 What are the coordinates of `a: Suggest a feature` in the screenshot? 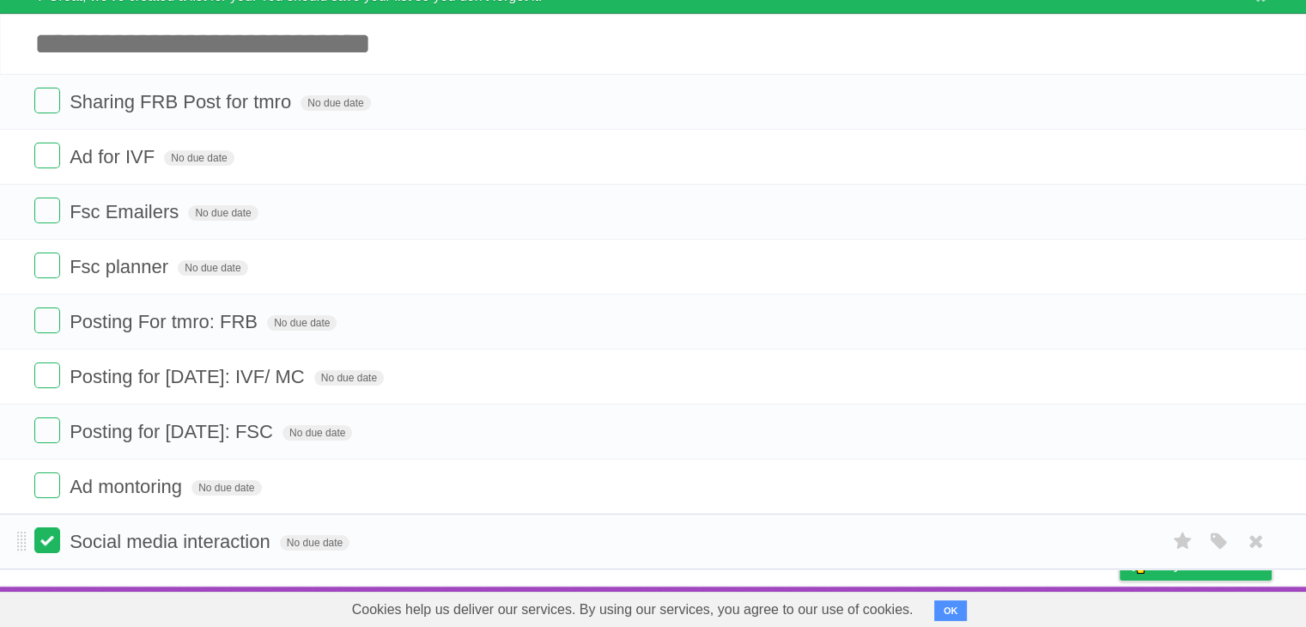 It's located at (1218, 607).